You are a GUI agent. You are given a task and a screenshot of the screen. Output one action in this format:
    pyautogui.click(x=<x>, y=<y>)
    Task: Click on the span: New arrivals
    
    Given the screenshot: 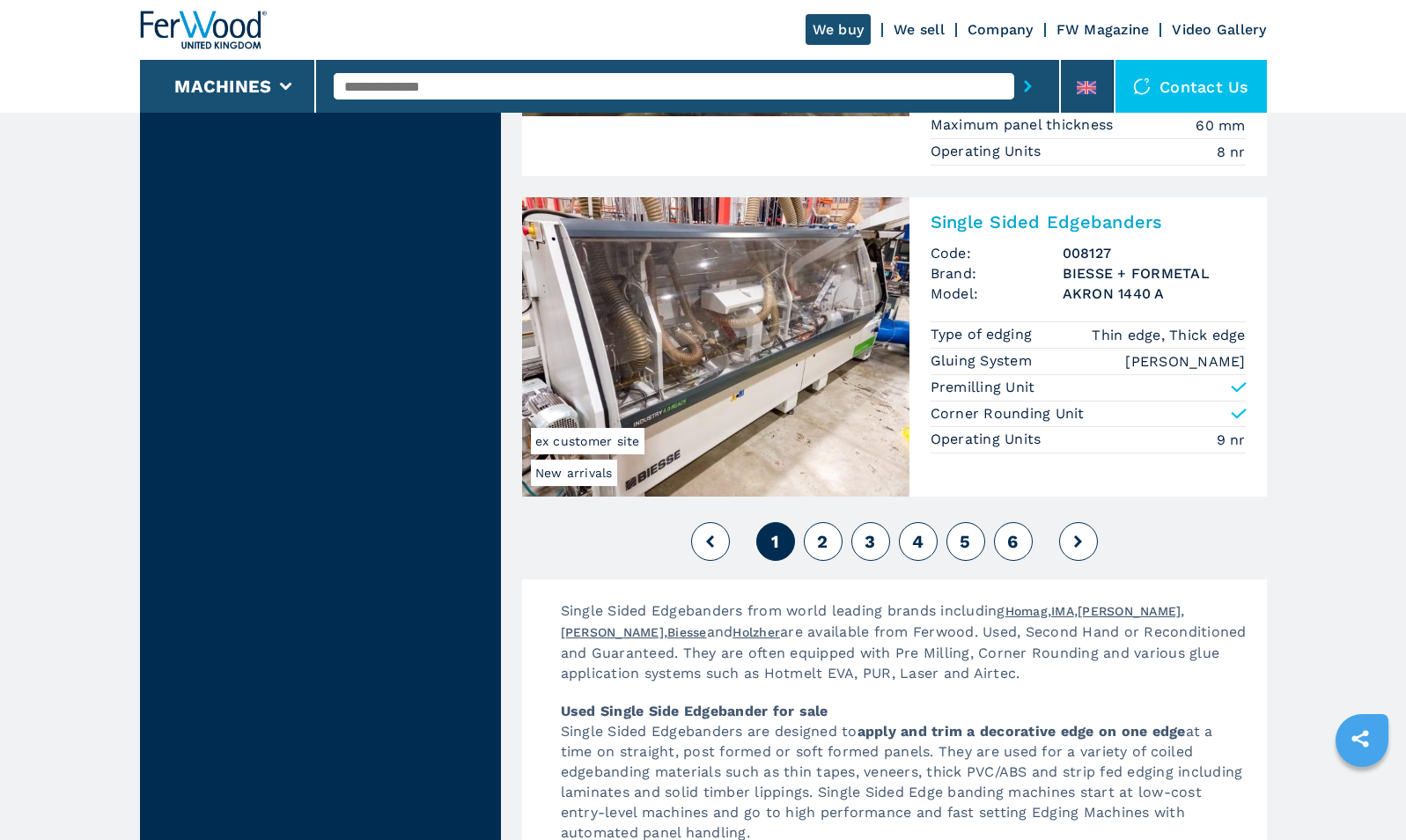 What is the action you would take?
    pyautogui.click(x=574, y=473)
    